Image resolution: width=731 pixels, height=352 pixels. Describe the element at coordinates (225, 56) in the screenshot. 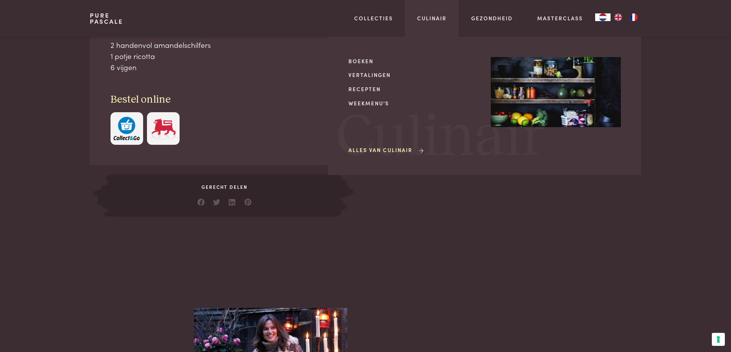

I see `div: 1 potje ricotta` at that location.